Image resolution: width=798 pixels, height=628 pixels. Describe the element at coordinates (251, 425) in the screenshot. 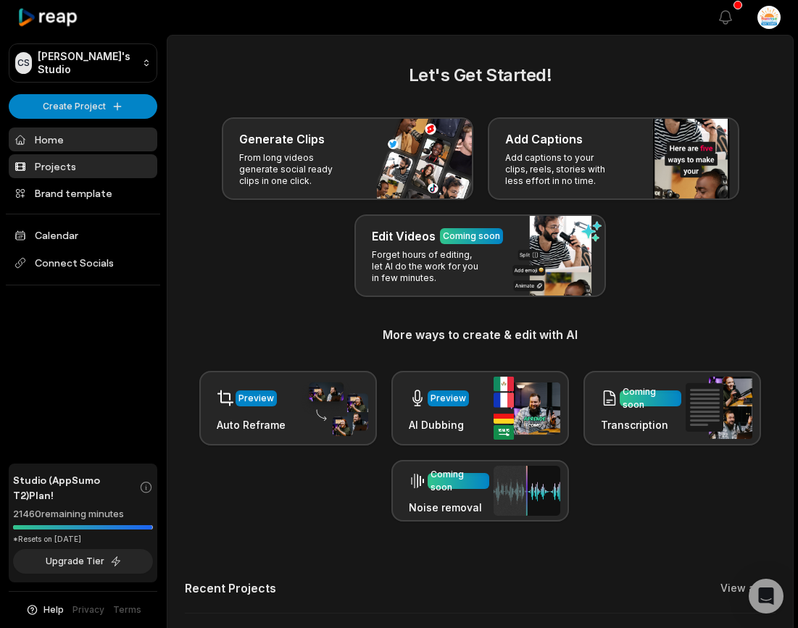

I see `h3: Auto Reframe` at that location.